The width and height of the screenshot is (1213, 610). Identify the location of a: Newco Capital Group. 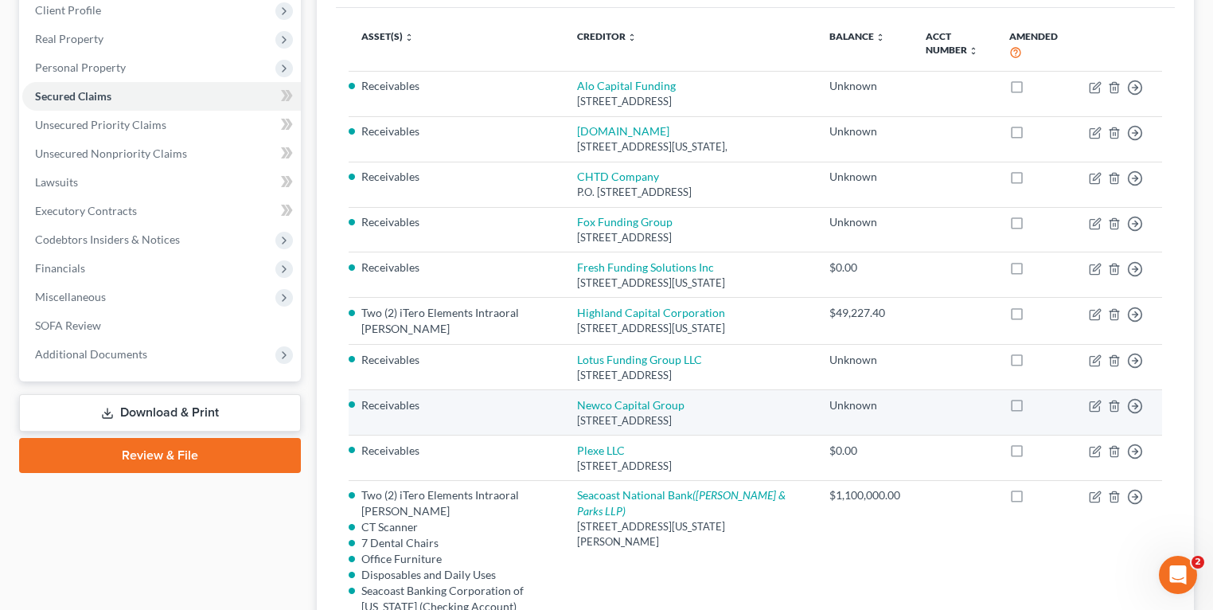
(630, 404).